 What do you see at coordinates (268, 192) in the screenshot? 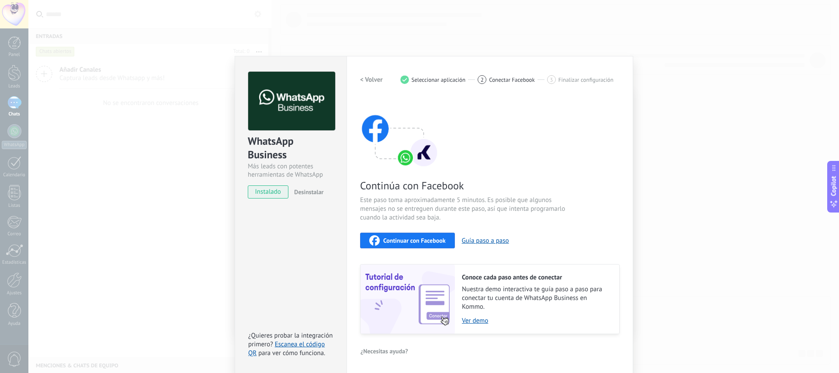
I see `span: instalado` at bounding box center [268, 192].